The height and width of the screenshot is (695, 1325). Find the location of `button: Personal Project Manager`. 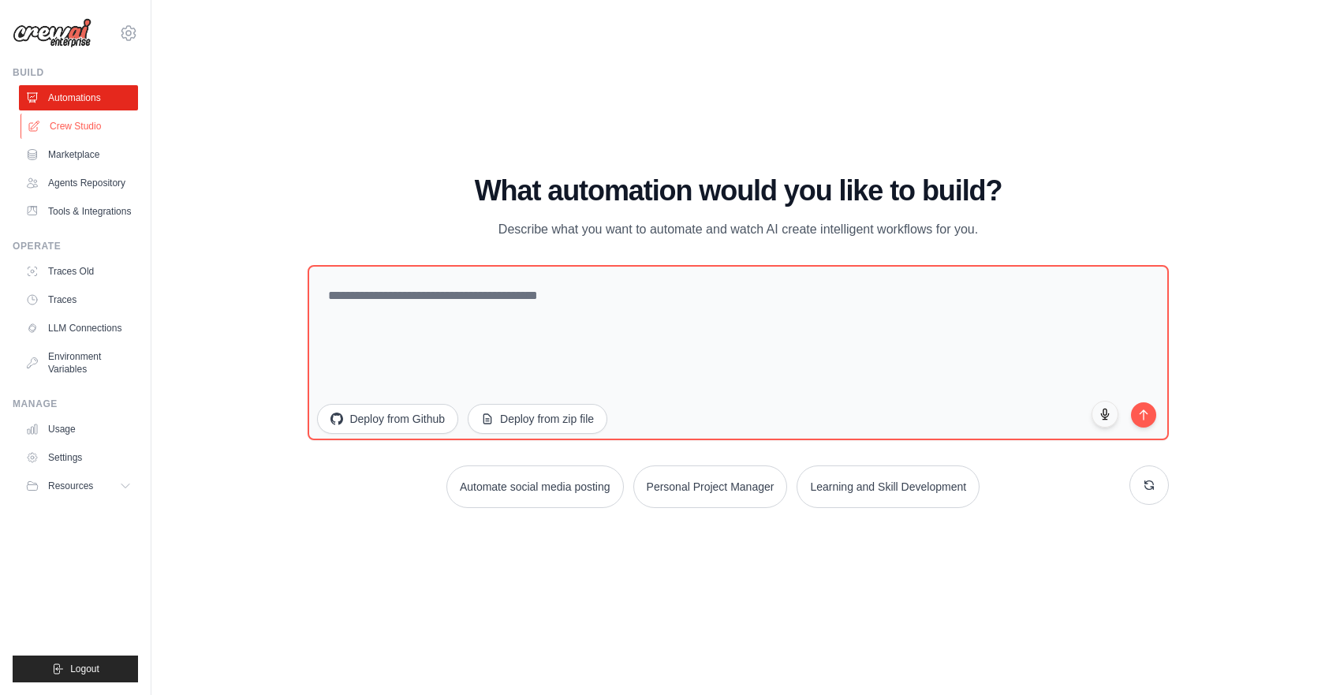

button: Personal Project Manager is located at coordinates (711, 487).